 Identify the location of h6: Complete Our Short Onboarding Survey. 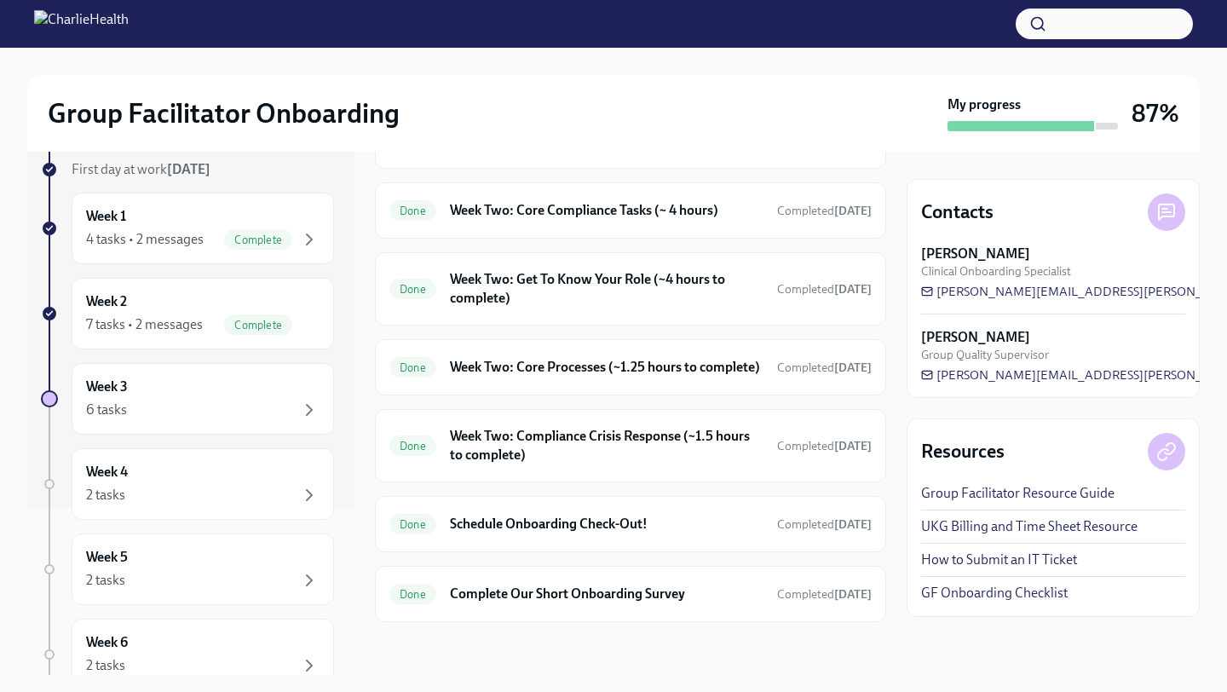
(607, 594).